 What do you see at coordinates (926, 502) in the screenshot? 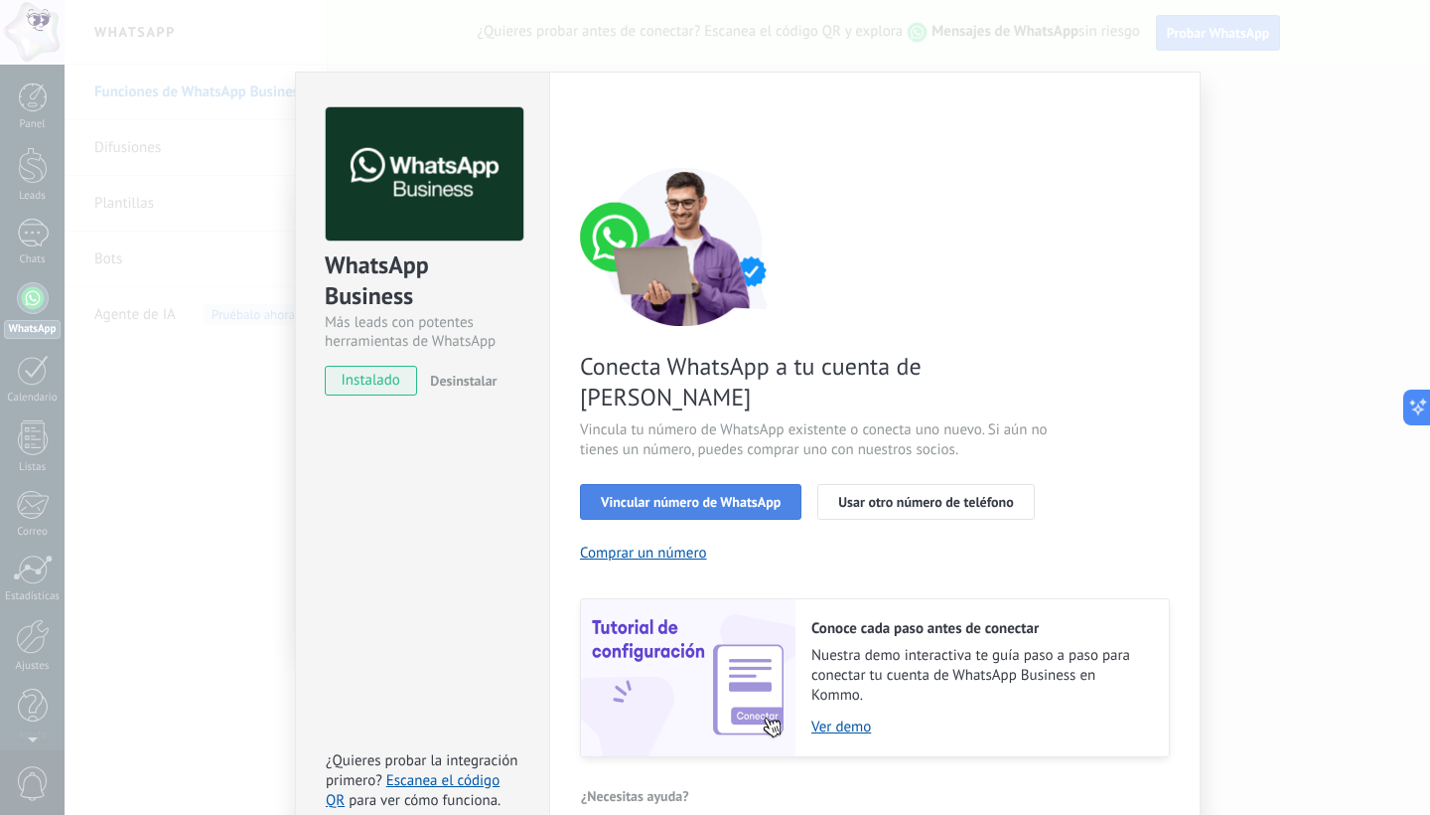
I see `button: Usar otro número de teléfono` at bounding box center [926, 502].